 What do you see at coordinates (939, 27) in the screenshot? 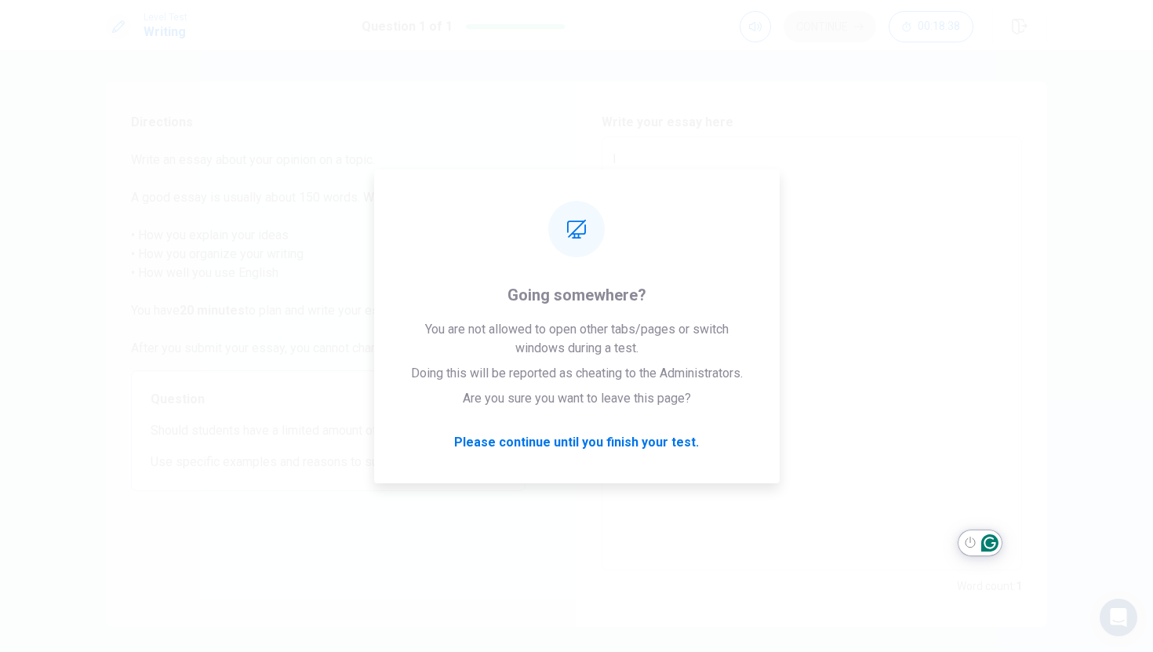
I see `span: 00:18:38` at bounding box center [939, 27].